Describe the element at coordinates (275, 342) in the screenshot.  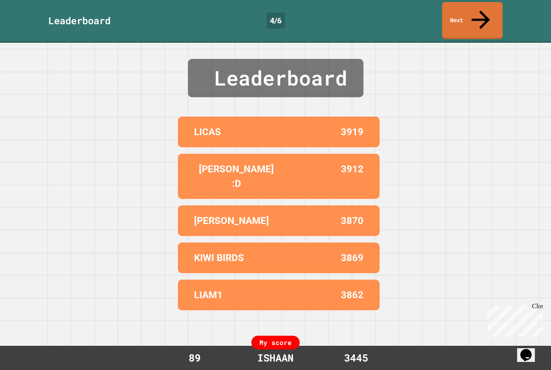
I see `div: My score` at that location.